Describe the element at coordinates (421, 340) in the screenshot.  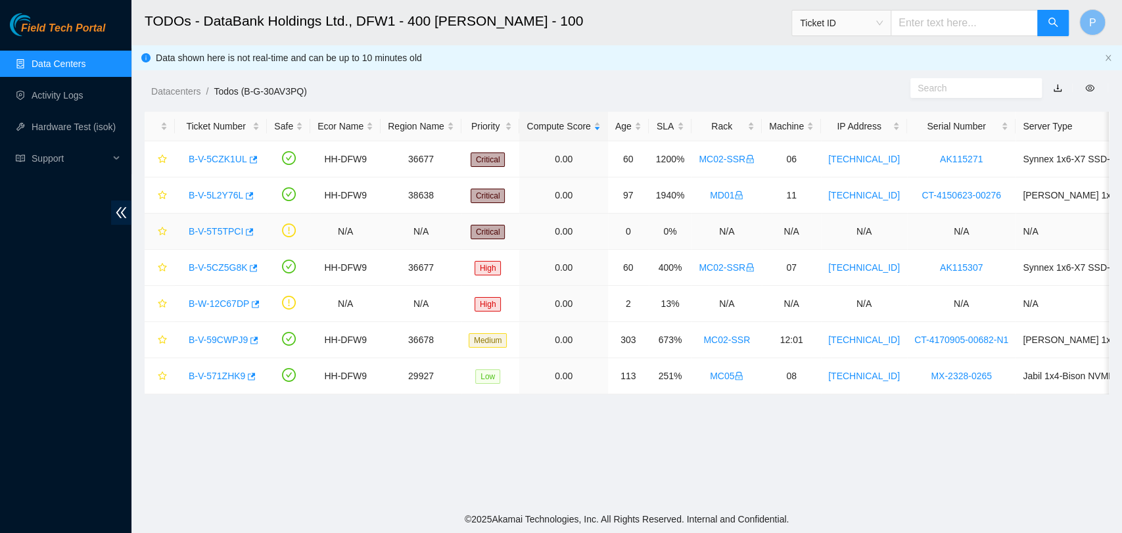
I see `td: 36678` at that location.